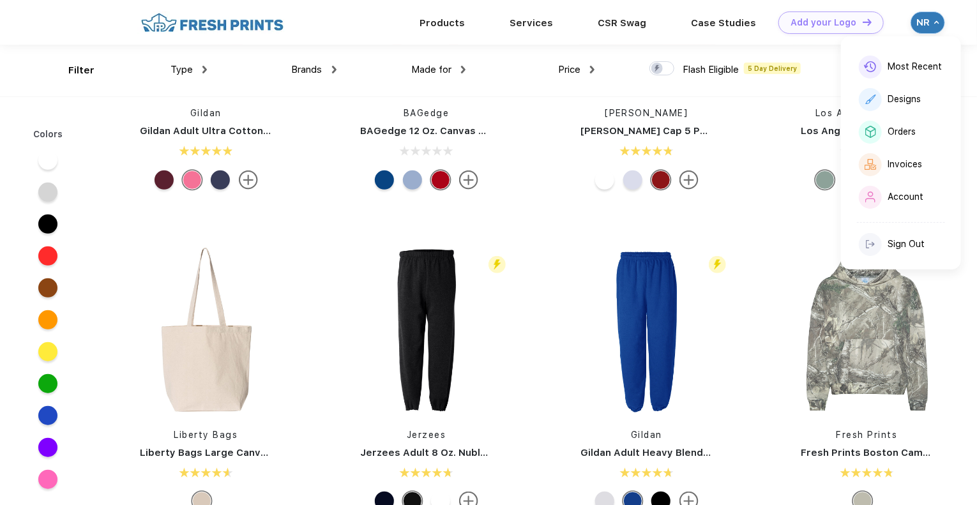  What do you see at coordinates (442, 23) in the screenshot?
I see `a: Products` at bounding box center [442, 23].